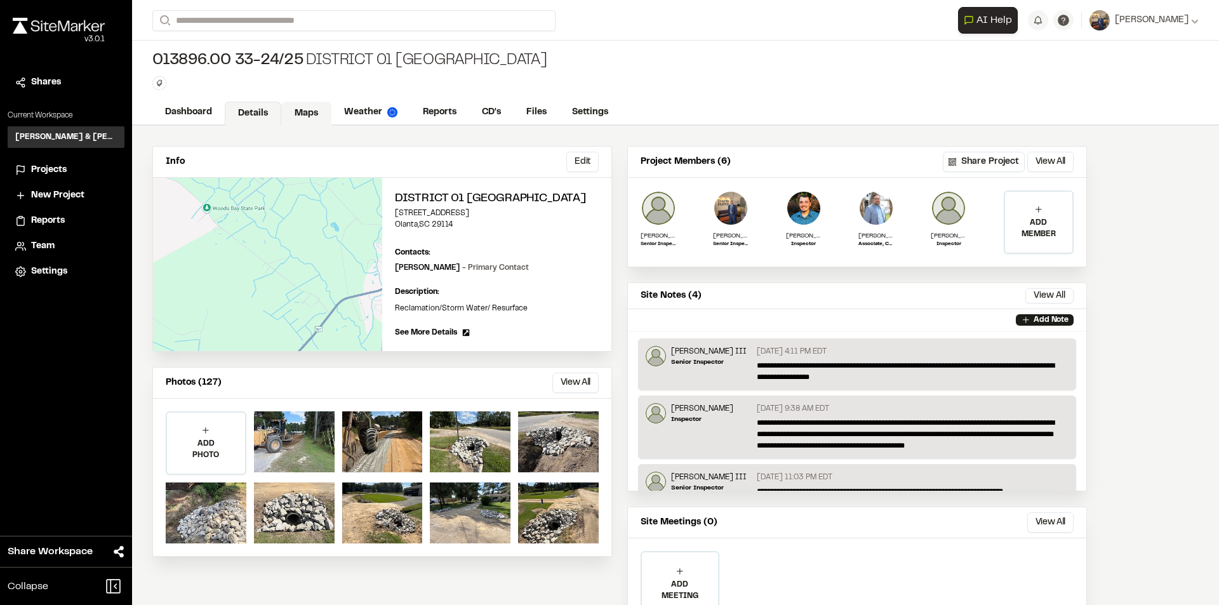 This screenshot has width=1219, height=605. Describe the element at coordinates (988, 20) in the screenshot. I see `button: Open AI Assistant` at that location.